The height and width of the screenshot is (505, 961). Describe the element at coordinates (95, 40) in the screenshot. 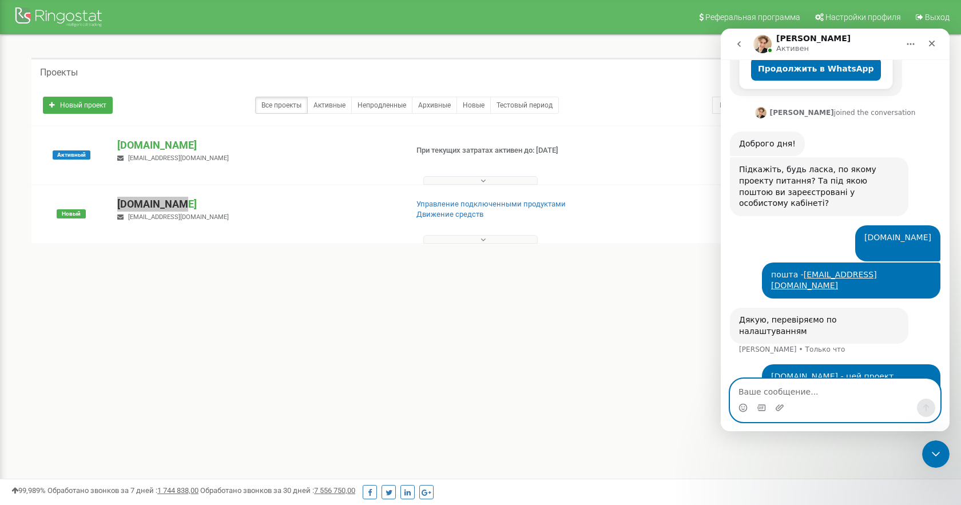

I see `div: Продолжить в WhatsApp` at that location.